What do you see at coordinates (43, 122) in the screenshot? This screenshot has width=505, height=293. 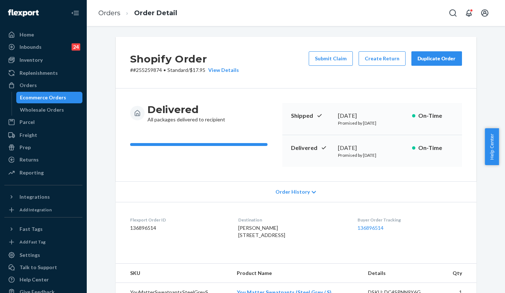 I see `a: Parcel` at bounding box center [43, 122].